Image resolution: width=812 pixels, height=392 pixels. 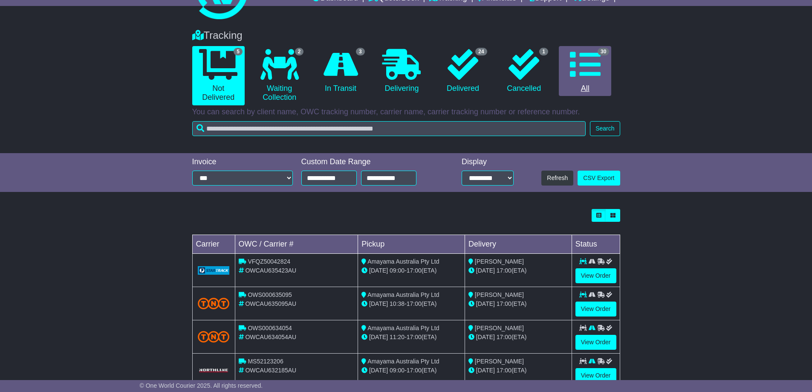 What do you see at coordinates (269, 261) in the screenshot?
I see `span: VFQZ50042824` at bounding box center [269, 261].